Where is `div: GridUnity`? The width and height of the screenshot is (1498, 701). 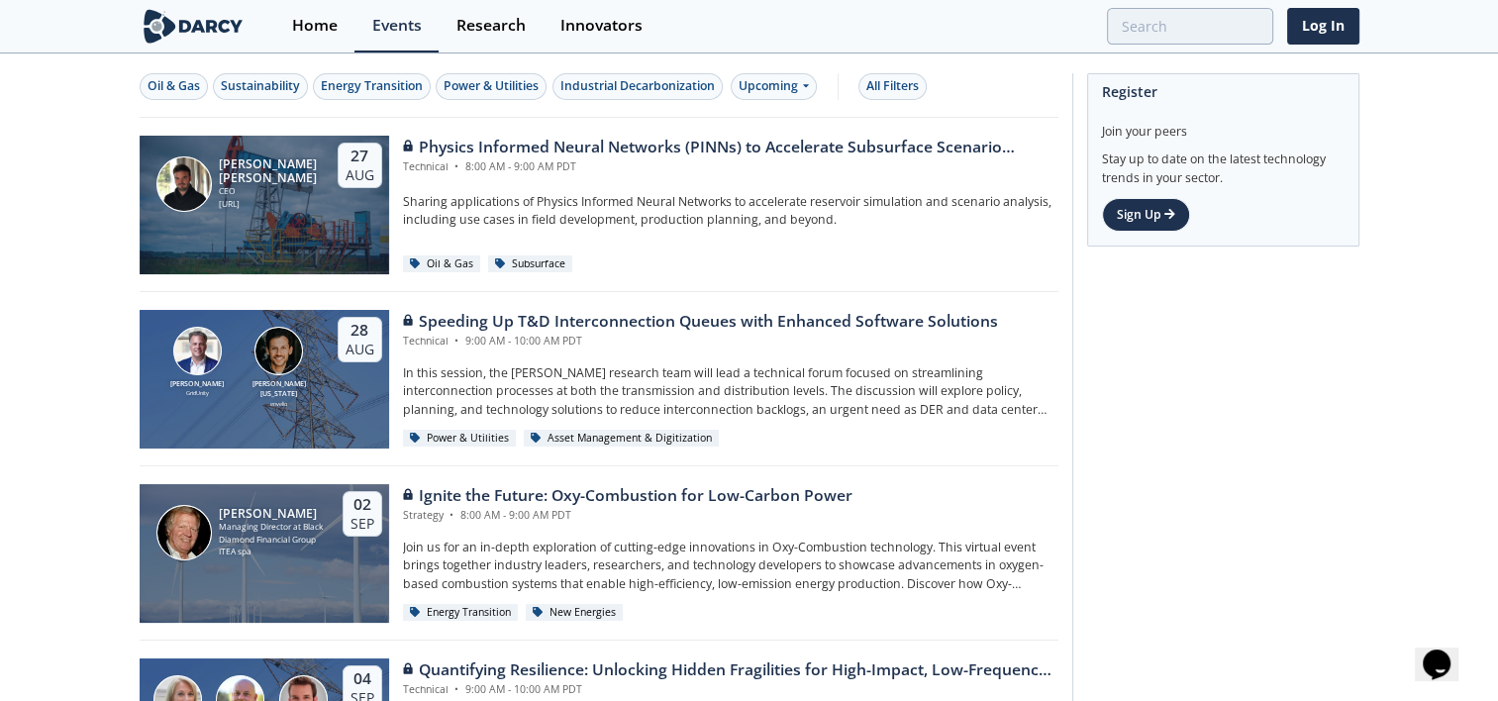 div: GridUnity is located at coordinates (197, 393).